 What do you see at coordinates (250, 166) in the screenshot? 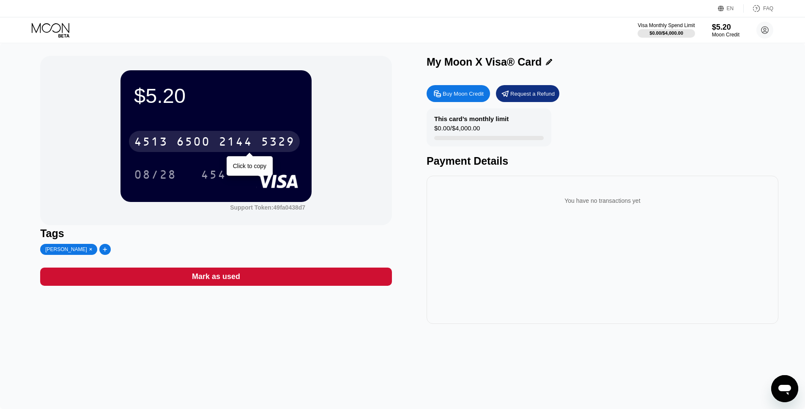
I see `div: Click to copy` at bounding box center [250, 166].